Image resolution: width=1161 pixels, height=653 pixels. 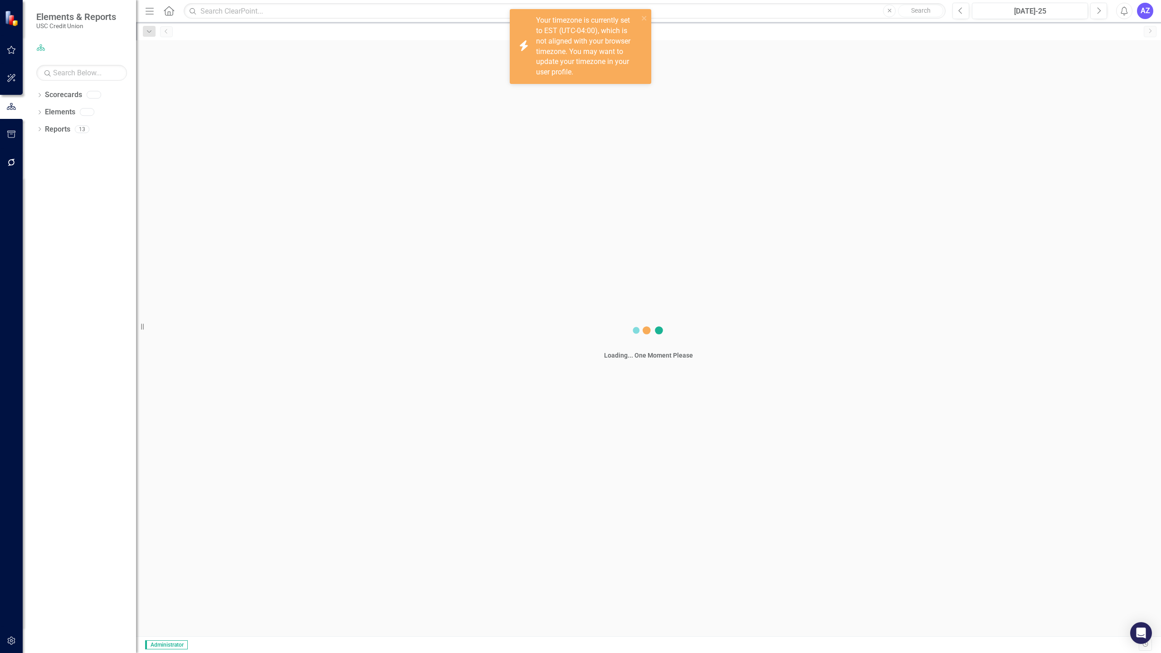 What do you see at coordinates (76, 26) in the screenshot?
I see `small: USC Credit Union` at bounding box center [76, 26].